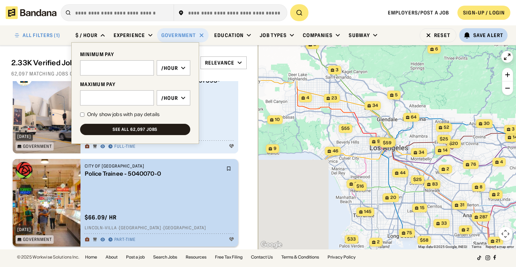 The width and height of the screenshot is (516, 267). What do you see at coordinates (123, 115) in the screenshot?
I see `div: Only show jobs with pay details` at bounding box center [123, 115].